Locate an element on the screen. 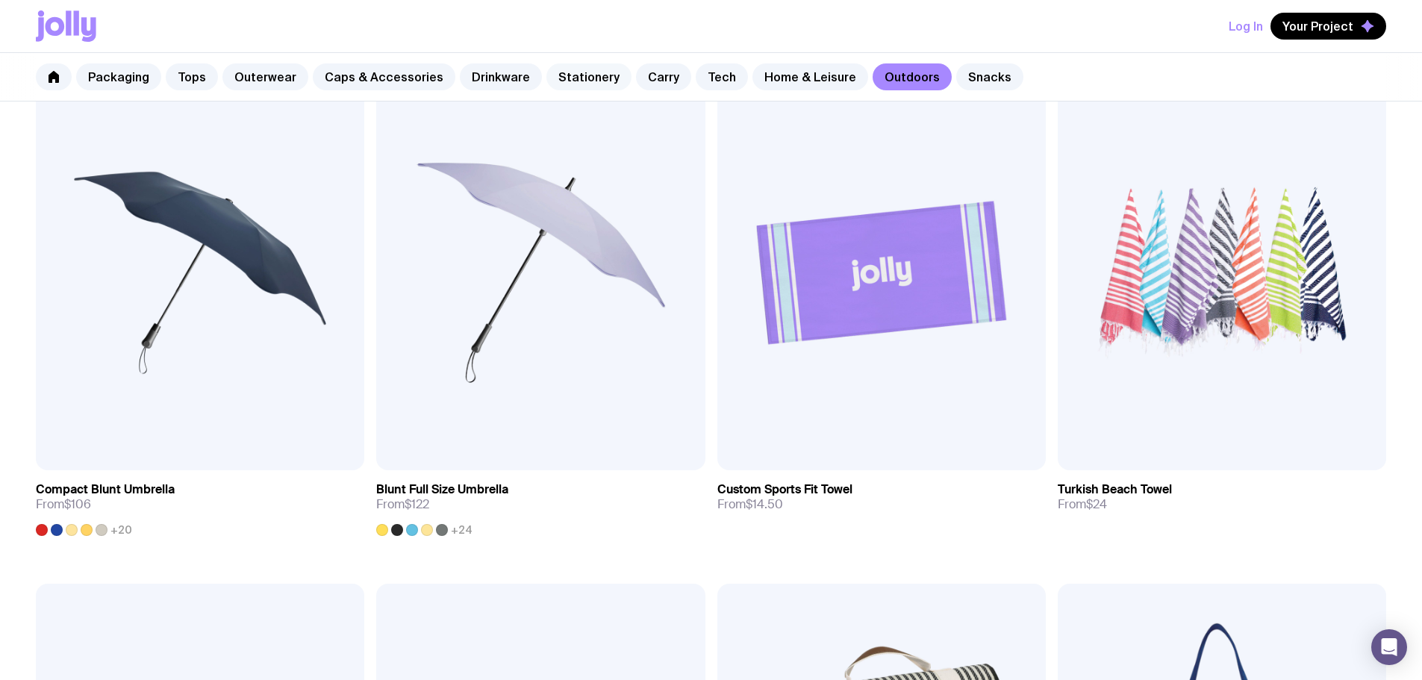 The width and height of the screenshot is (1422, 680). a: Stationery is located at coordinates (589, 77).